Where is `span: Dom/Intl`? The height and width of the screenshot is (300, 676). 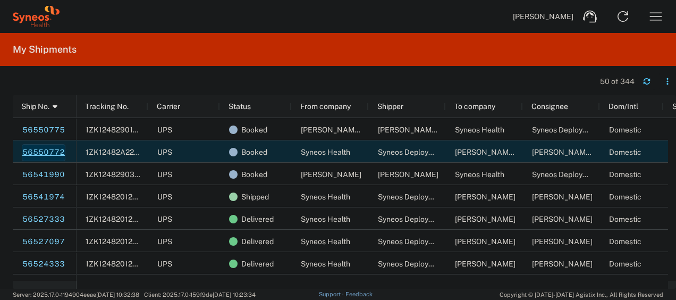
span: Dom/Intl is located at coordinates (623, 106).